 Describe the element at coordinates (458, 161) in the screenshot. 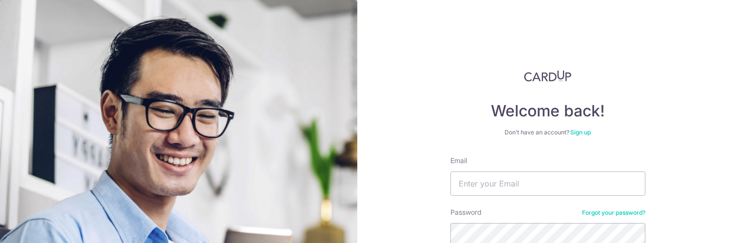

I see `label: Email` at that location.